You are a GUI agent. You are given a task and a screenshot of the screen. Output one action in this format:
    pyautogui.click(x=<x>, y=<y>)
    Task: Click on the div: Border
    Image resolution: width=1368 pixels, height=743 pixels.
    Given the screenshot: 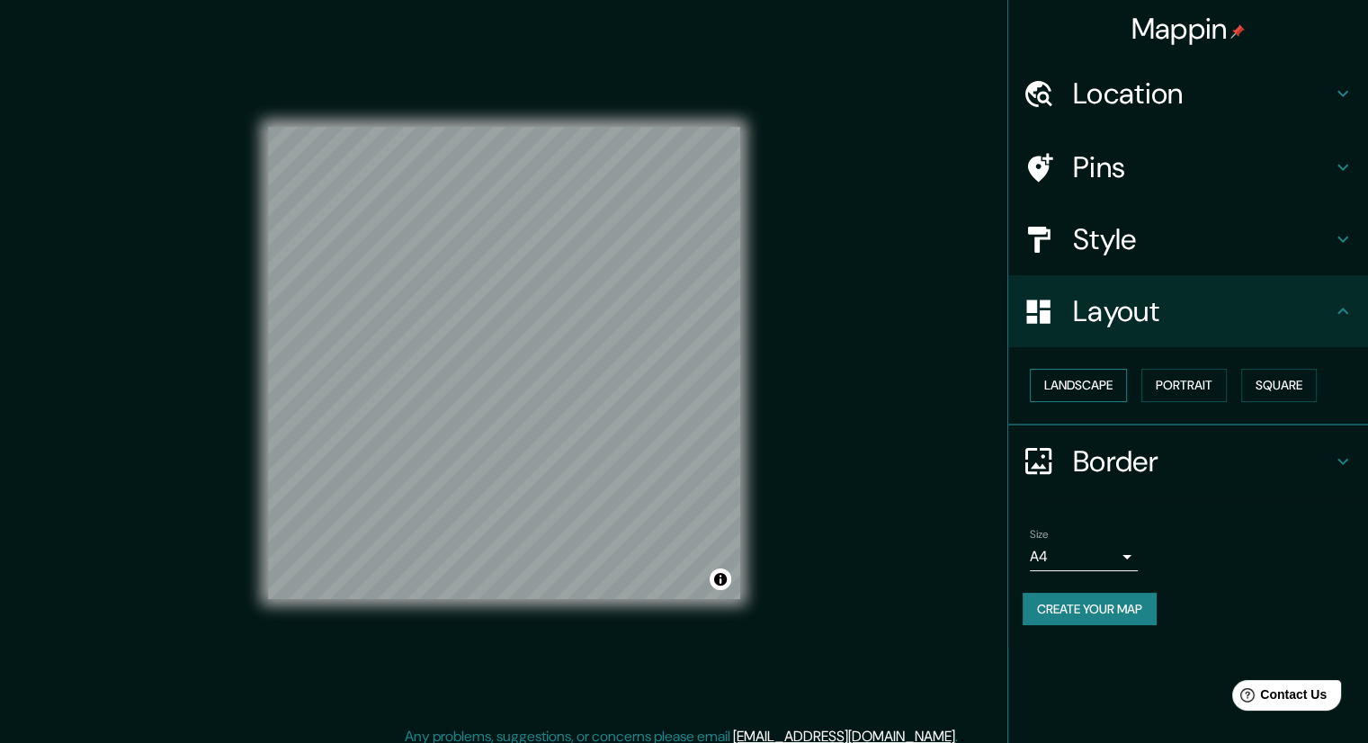 What is the action you would take?
    pyautogui.click(x=1188, y=461)
    